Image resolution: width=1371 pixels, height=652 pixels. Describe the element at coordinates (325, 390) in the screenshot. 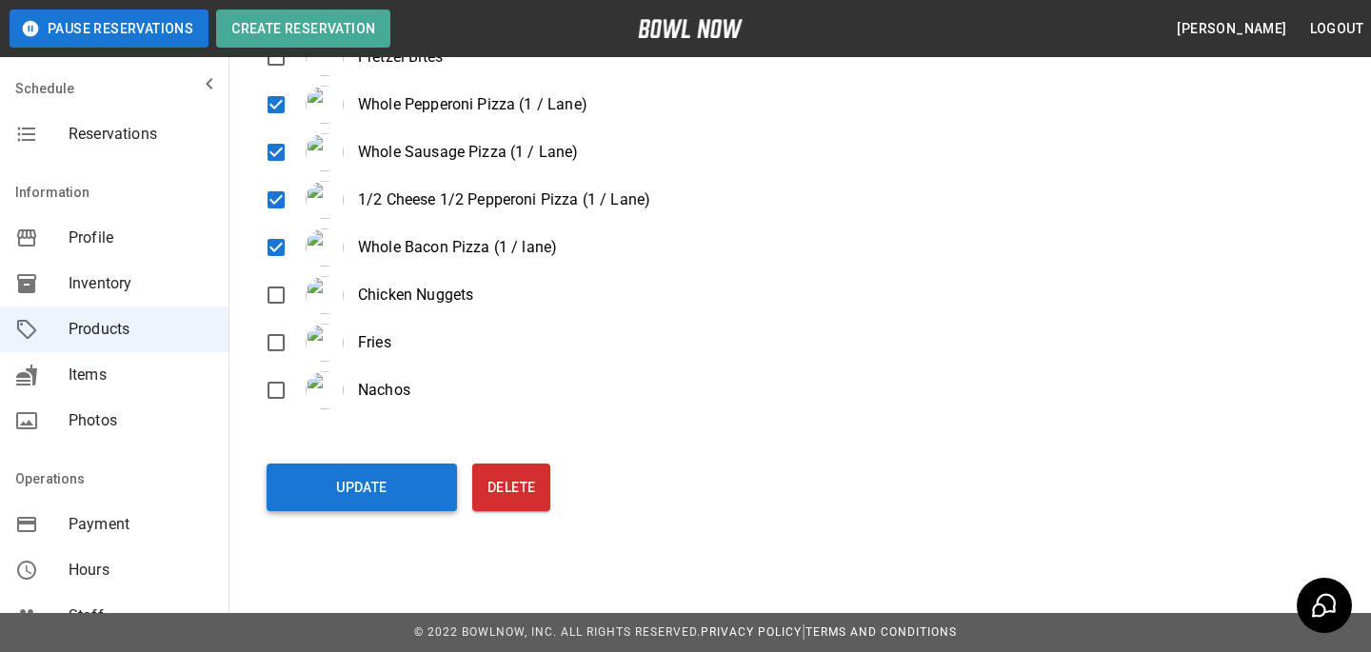

I see `img: businesses%2FSty0Y6L3tAiyj5j3cpwO%2Fitem_images%2F555hu4WKD6nwTL49EIUW` at that location.